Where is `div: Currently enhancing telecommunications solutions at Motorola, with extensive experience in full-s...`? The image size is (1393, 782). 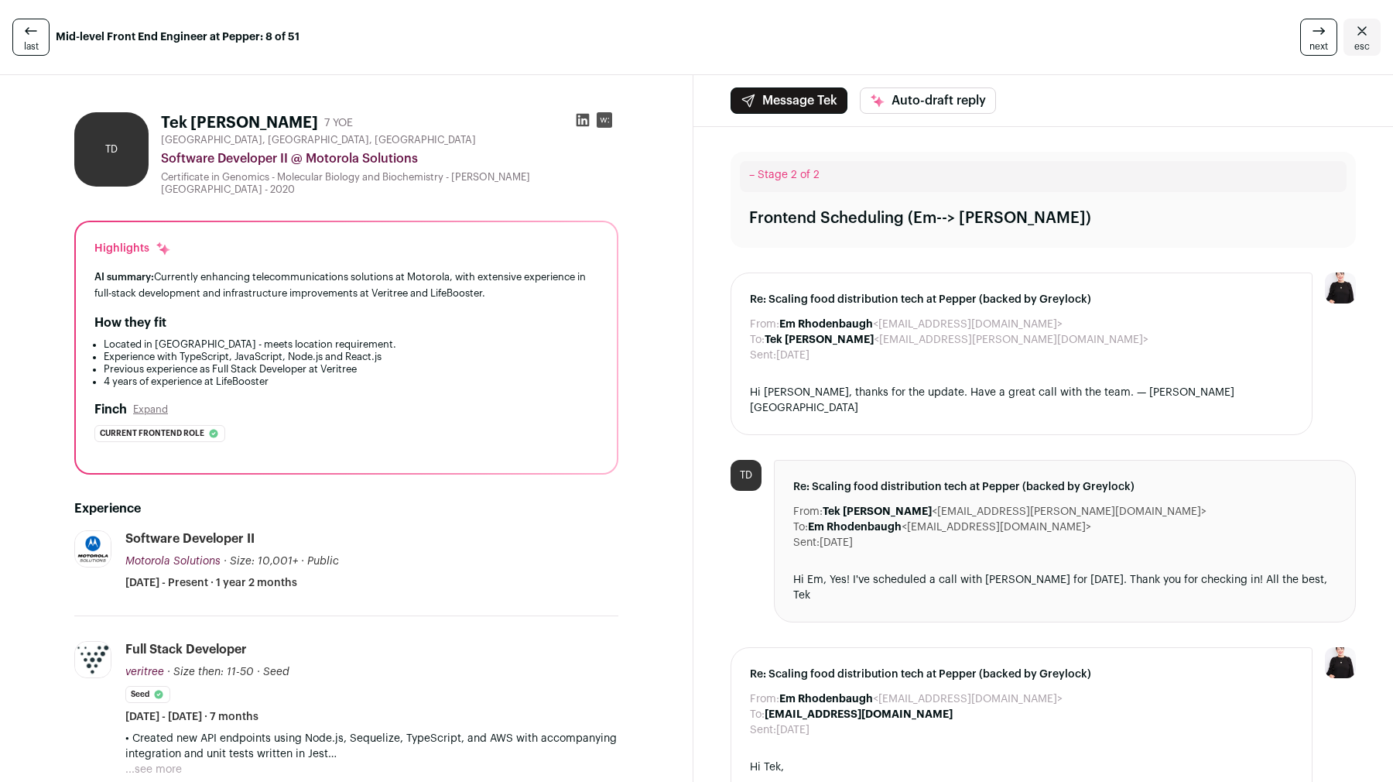
div: Currently enhancing telecommunications solutions at Motorola, with extensive experience in full-s... is located at coordinates (346, 285).